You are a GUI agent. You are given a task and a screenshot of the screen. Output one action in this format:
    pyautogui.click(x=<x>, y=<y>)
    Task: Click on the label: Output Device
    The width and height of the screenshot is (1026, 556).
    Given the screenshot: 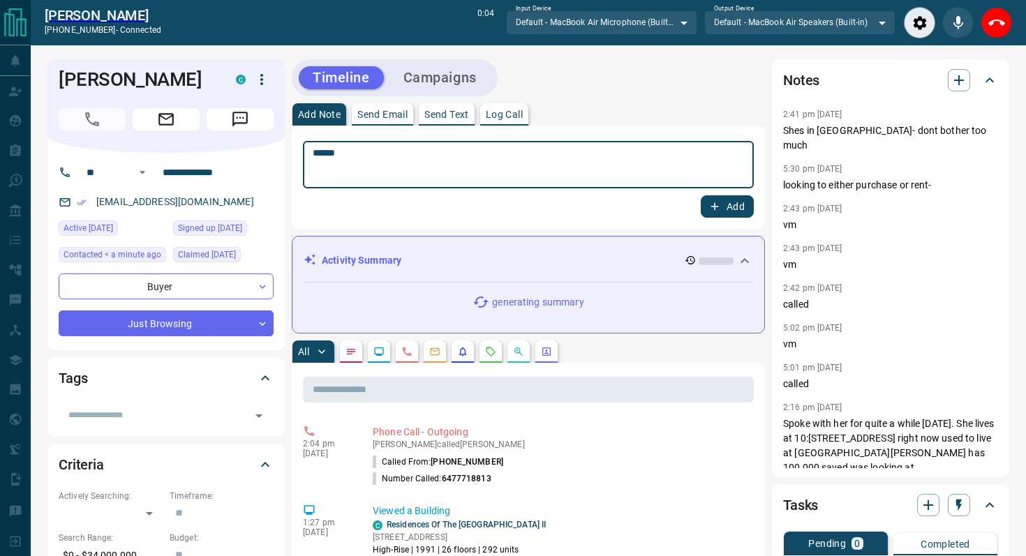 What is the action you would take?
    pyautogui.click(x=734, y=8)
    